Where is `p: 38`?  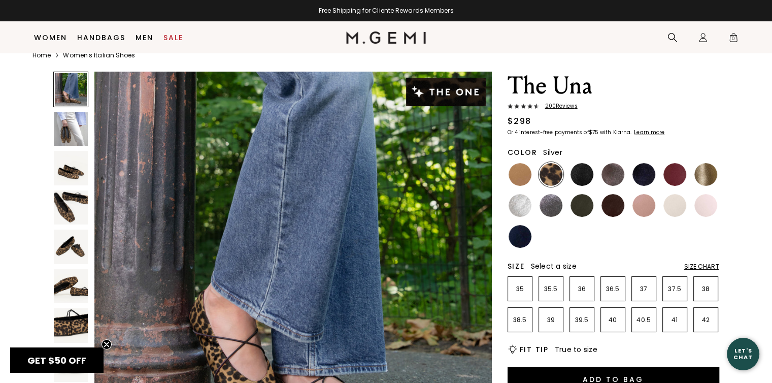 p: 38 is located at coordinates (706, 289).